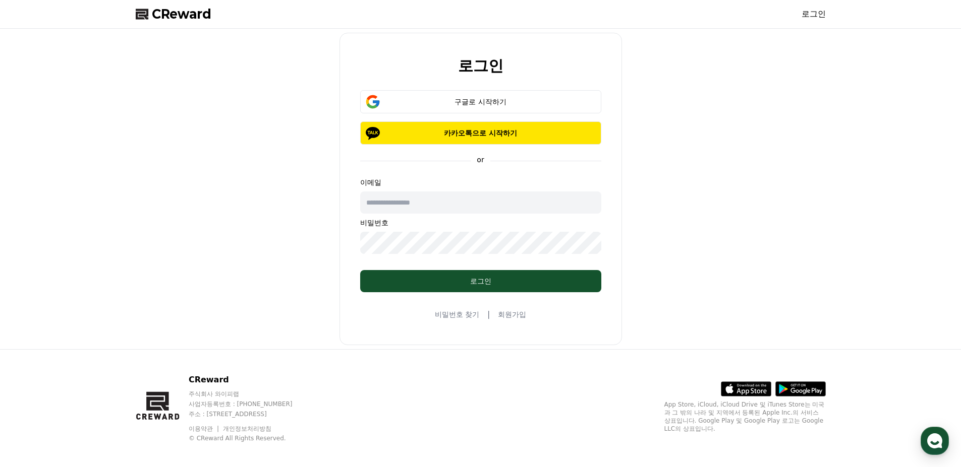 This screenshot has height=467, width=961. I want to click on div: 로그인, so click(481, 281).